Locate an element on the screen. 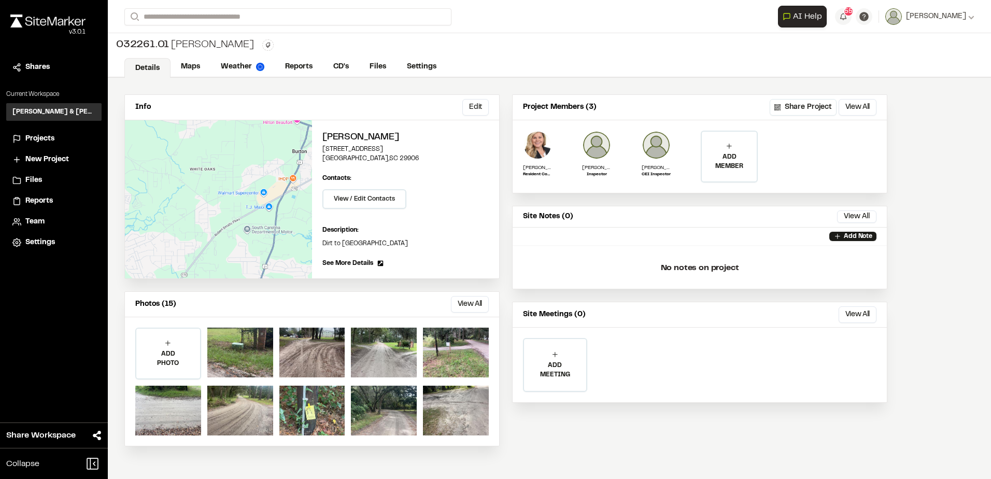 This screenshot has height=479, width=991. span: See More Details is located at coordinates (348, 263).